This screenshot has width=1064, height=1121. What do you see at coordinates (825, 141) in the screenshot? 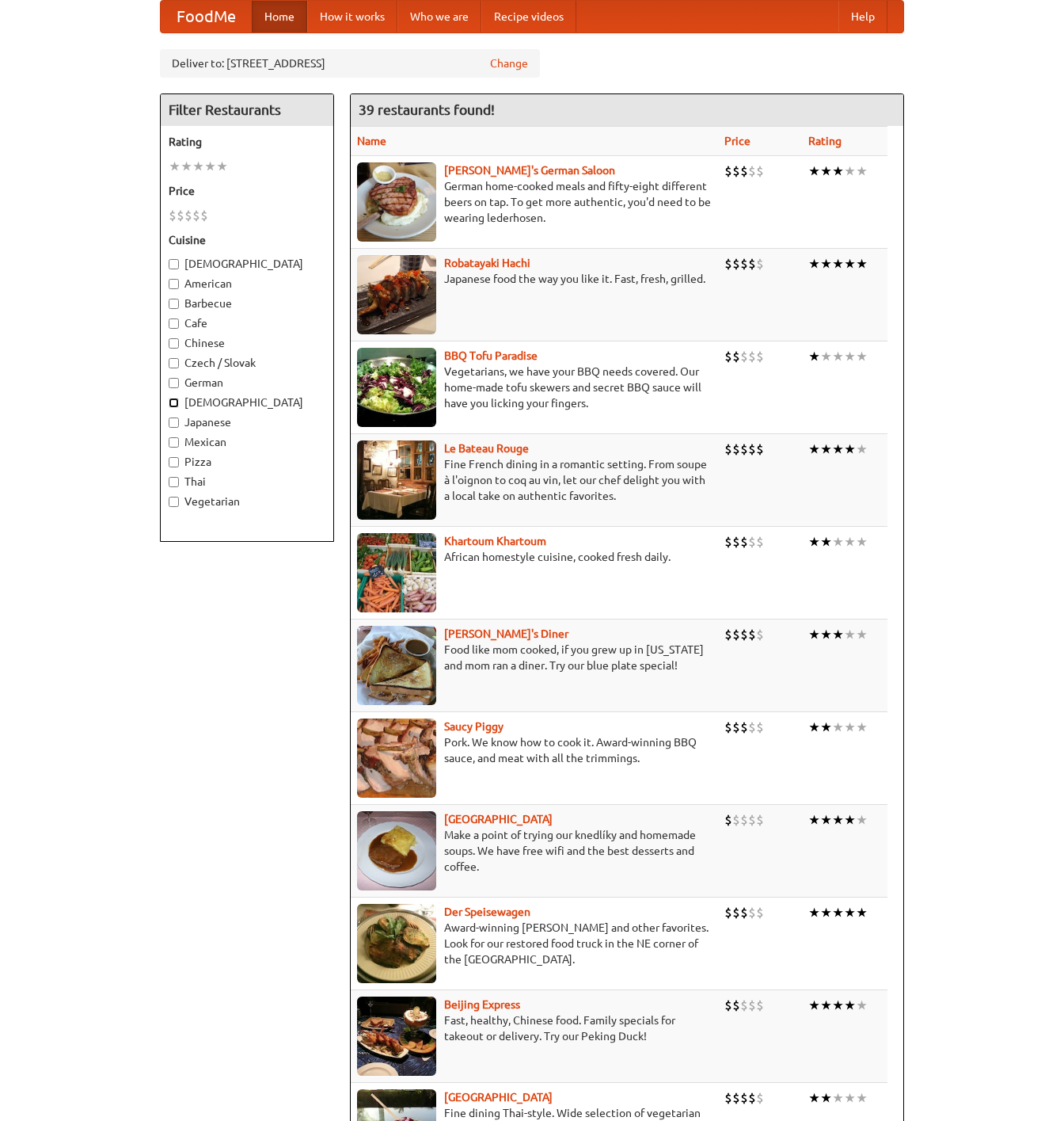
I see `a: Rating` at bounding box center [825, 141].